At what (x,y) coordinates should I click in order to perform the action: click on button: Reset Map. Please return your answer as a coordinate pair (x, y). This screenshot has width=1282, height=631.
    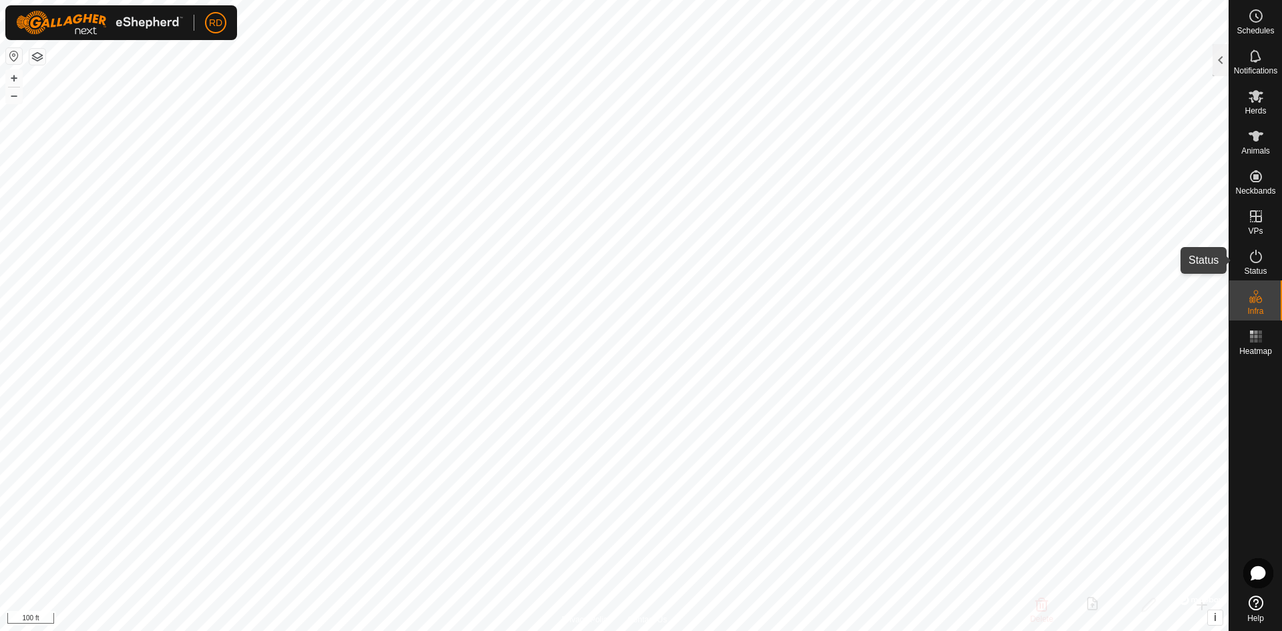
    Looking at the image, I should click on (14, 56).